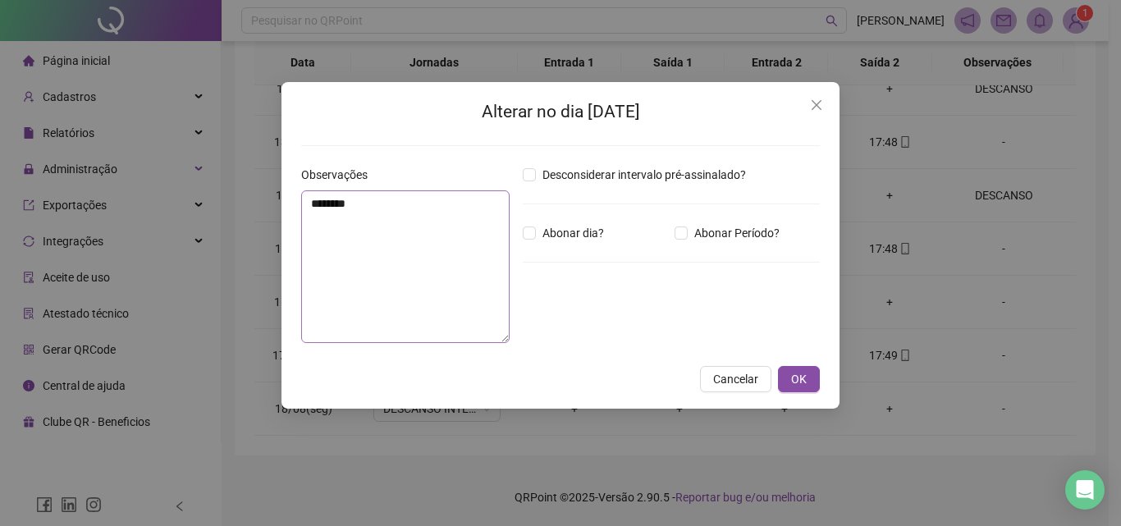  Describe the element at coordinates (340, 175) in the screenshot. I see `label: Observações` at that location.